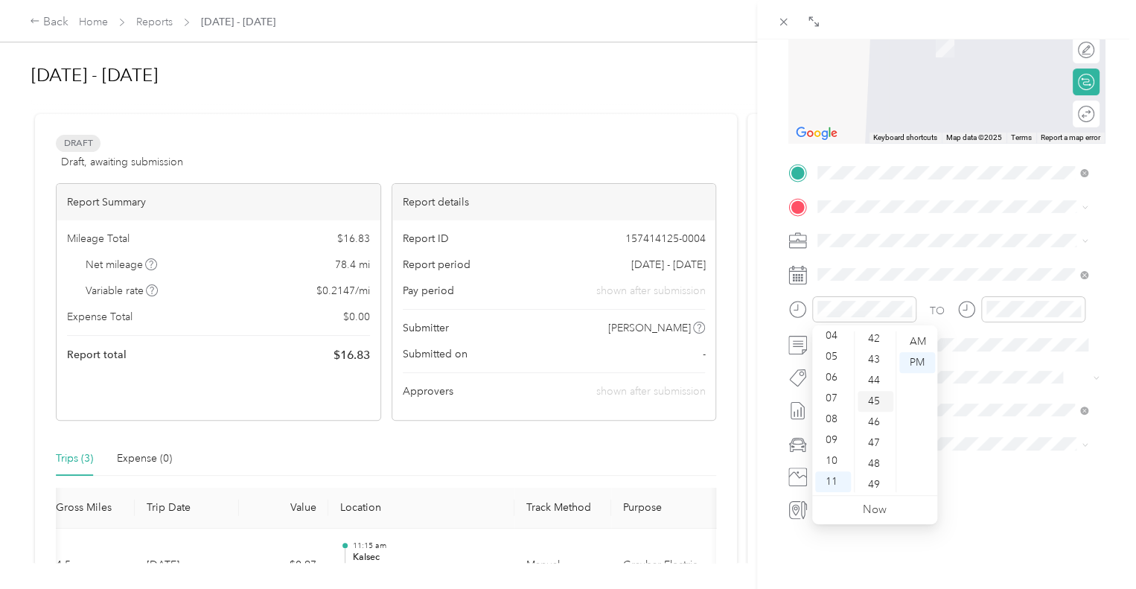 Image resolution: width=1136 pixels, height=589 pixels. I want to click on div: 08, so click(833, 419).